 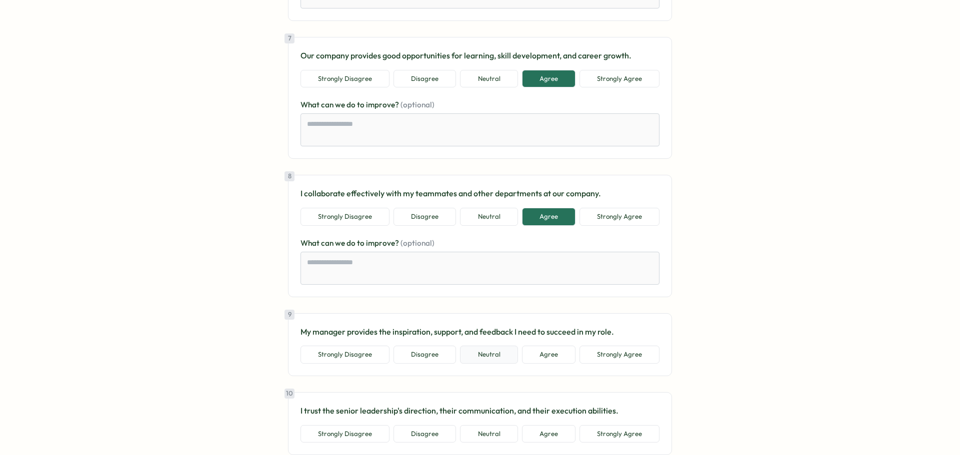 I want to click on div: 8, so click(x=289, y=176).